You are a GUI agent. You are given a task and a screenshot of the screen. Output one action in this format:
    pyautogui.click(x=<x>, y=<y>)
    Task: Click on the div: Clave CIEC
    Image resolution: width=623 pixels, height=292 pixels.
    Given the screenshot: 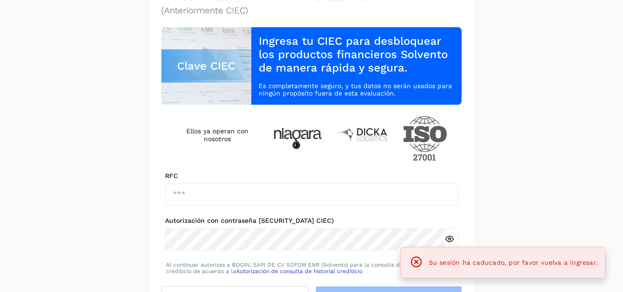 What is the action you would take?
    pyautogui.click(x=207, y=66)
    